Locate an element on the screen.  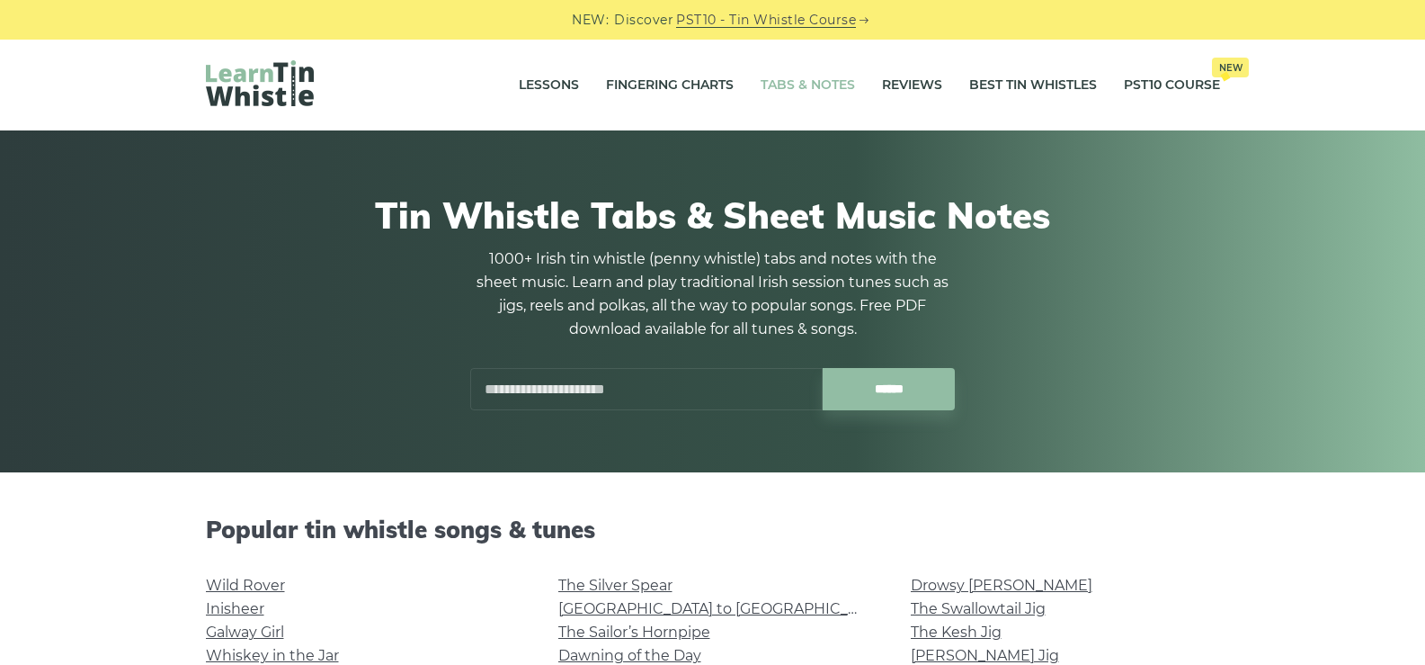
a: Inisheer is located at coordinates (235, 608).